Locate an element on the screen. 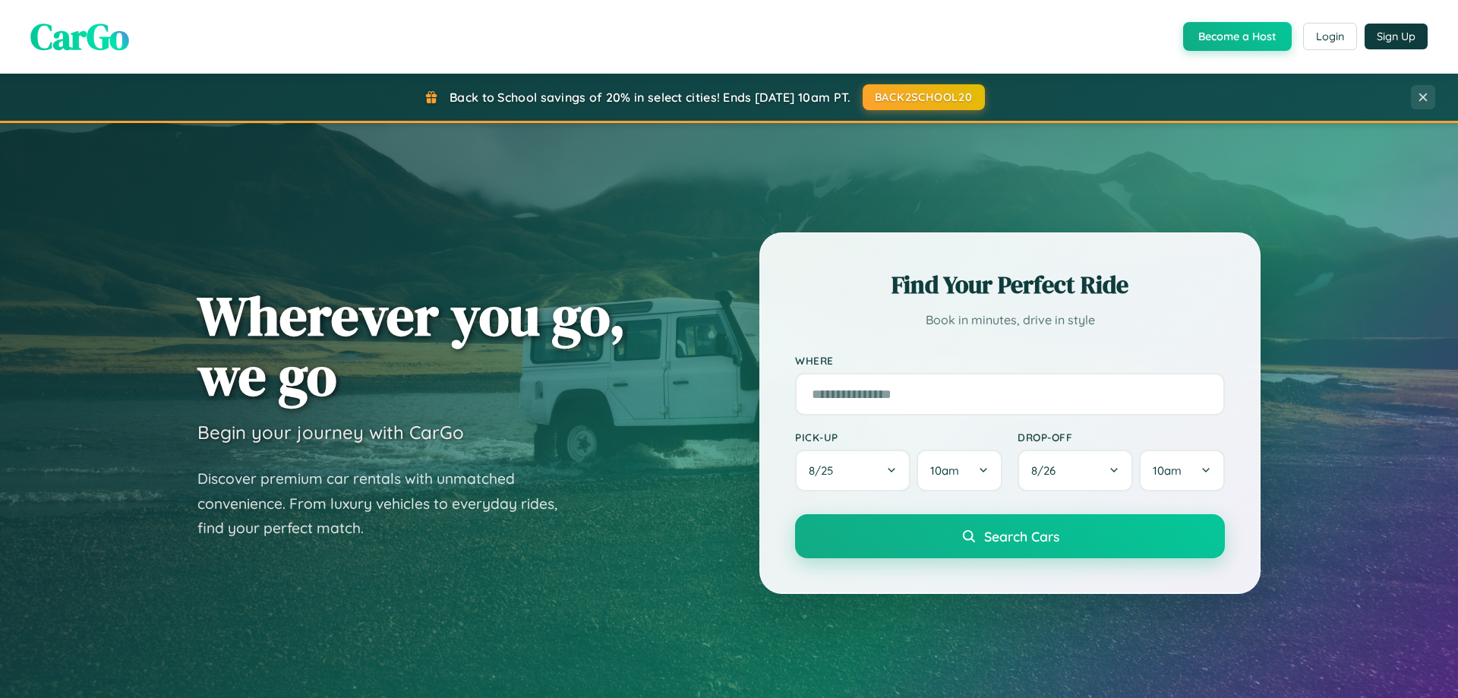  button: 8/26 is located at coordinates (1075, 470).